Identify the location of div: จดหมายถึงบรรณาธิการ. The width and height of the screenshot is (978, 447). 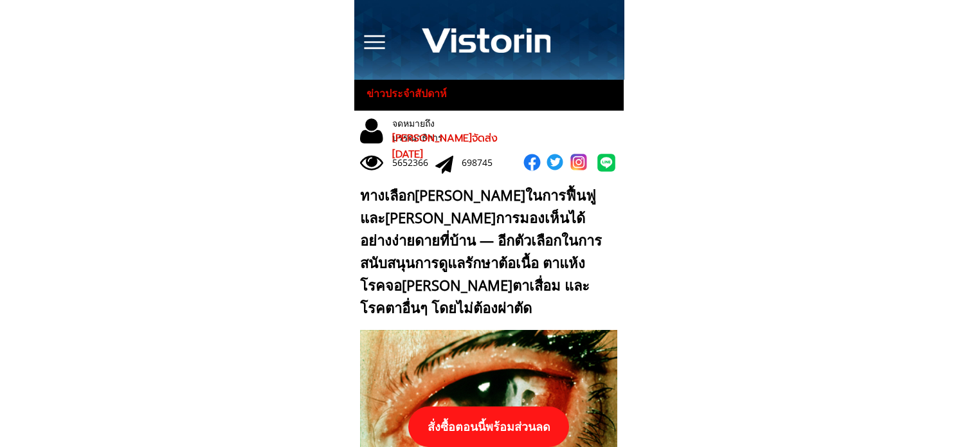
(438, 130).